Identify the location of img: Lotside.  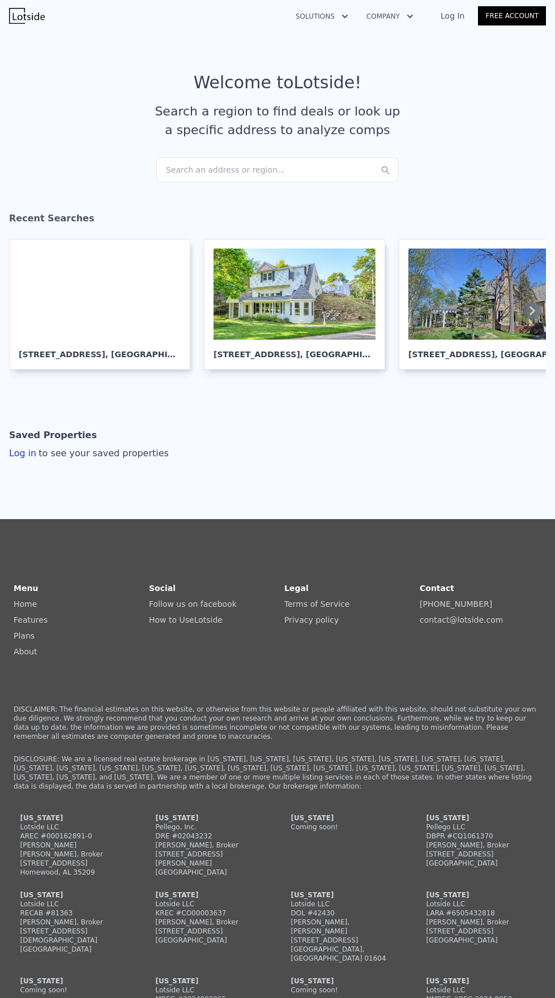
(27, 16).